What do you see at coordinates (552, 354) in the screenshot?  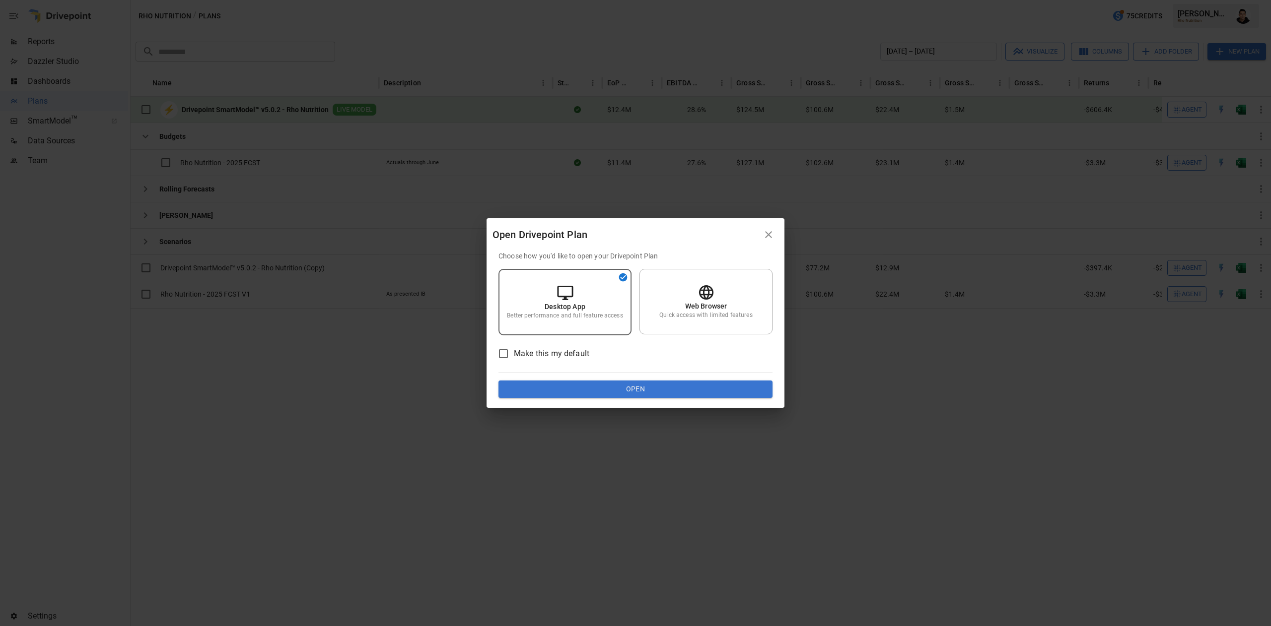 I see `span: Make this my default` at bounding box center [552, 354].